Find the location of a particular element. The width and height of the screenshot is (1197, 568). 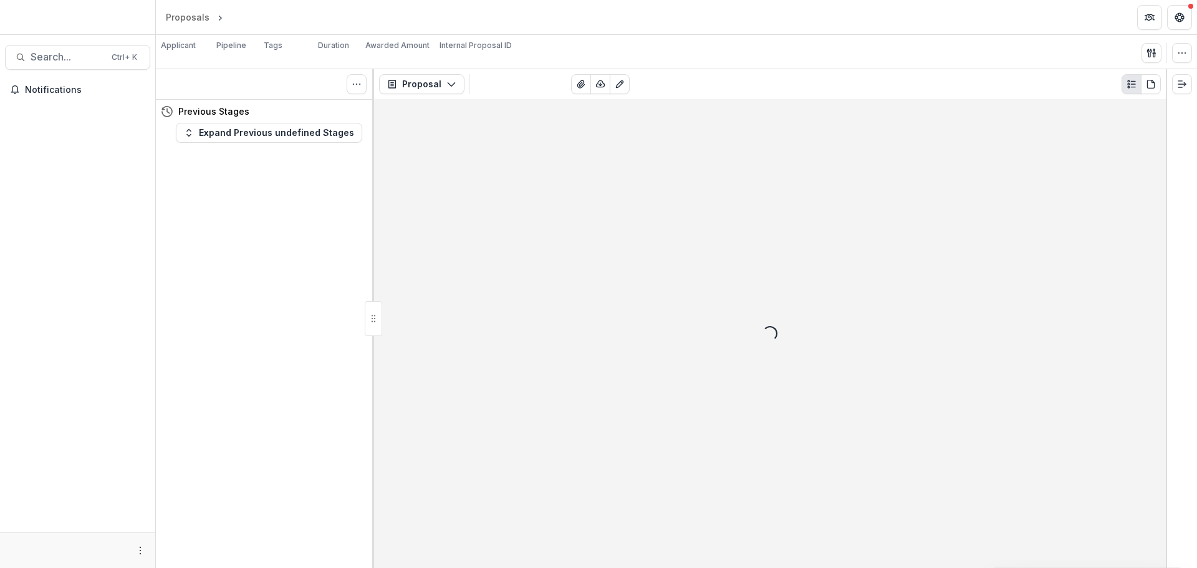

button: Get Help is located at coordinates (1179, 17).